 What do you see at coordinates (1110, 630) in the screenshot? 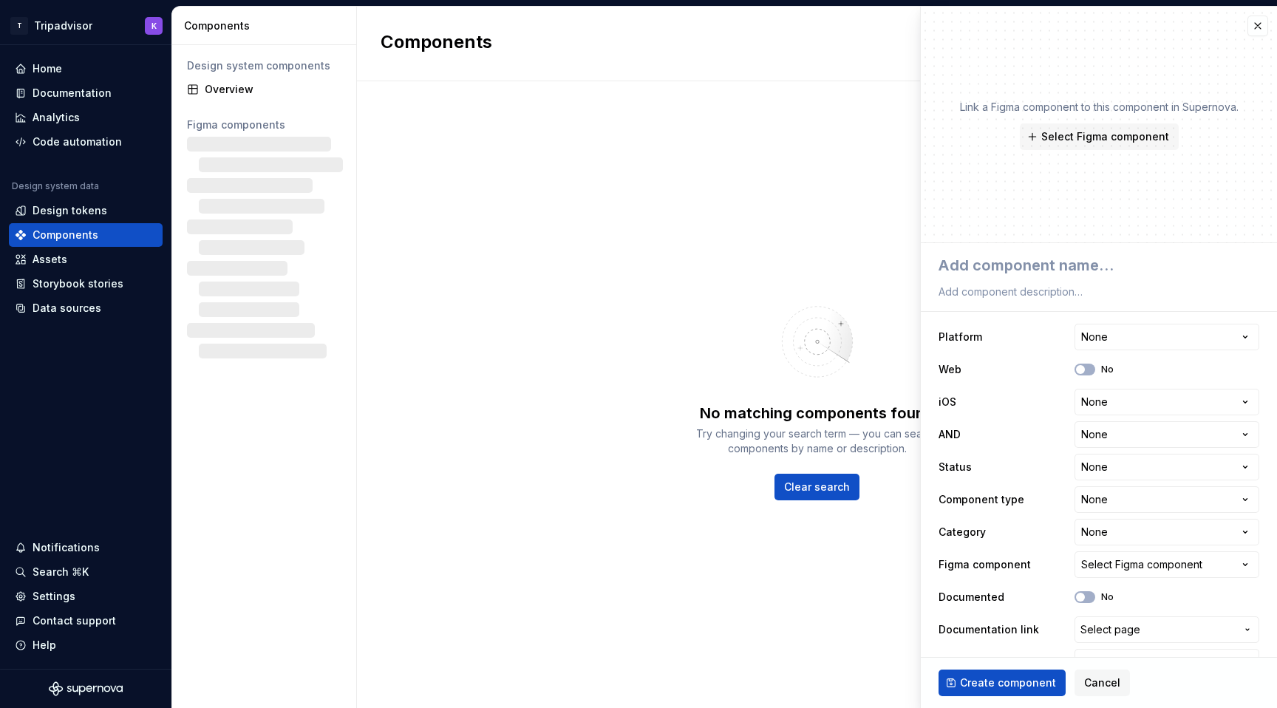
I see `span: Select page` at bounding box center [1110, 630].